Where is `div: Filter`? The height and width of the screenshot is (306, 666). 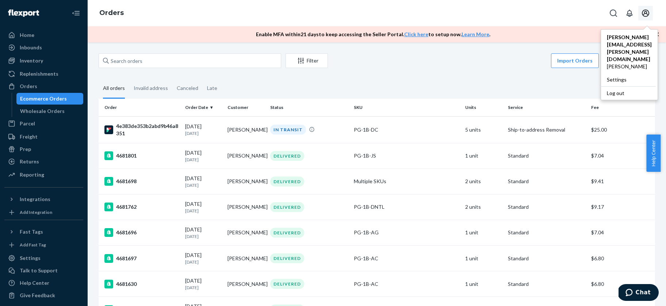
div: Filter is located at coordinates (307, 61).